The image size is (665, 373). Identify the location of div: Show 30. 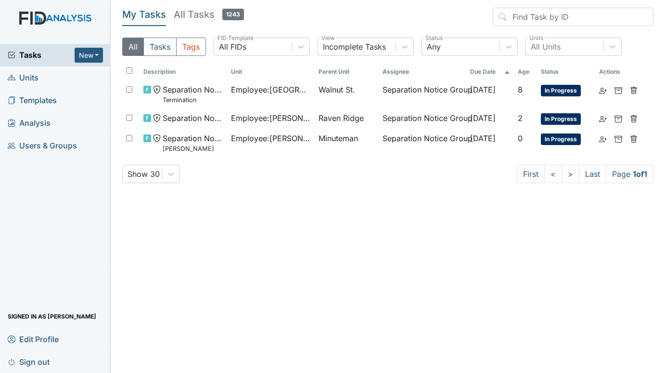
(143, 174).